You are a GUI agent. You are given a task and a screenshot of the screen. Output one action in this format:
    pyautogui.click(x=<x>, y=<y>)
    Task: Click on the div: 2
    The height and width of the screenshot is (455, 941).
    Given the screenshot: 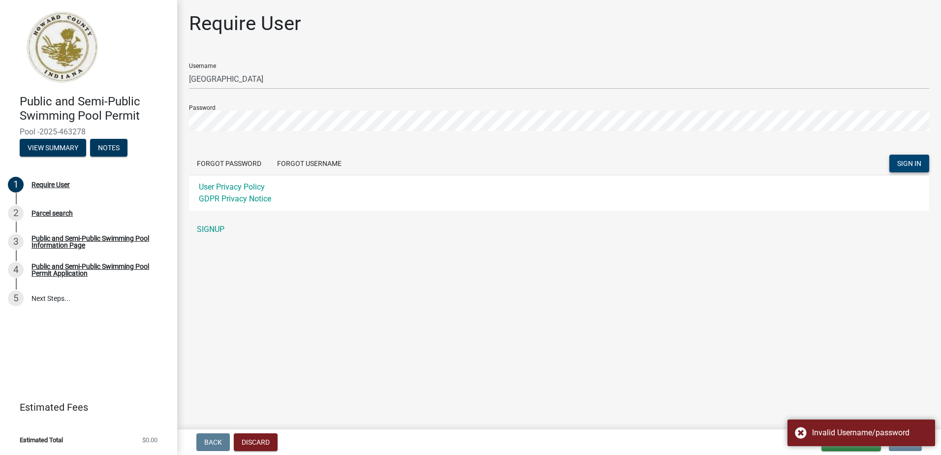 What is the action you would take?
    pyautogui.click(x=16, y=213)
    